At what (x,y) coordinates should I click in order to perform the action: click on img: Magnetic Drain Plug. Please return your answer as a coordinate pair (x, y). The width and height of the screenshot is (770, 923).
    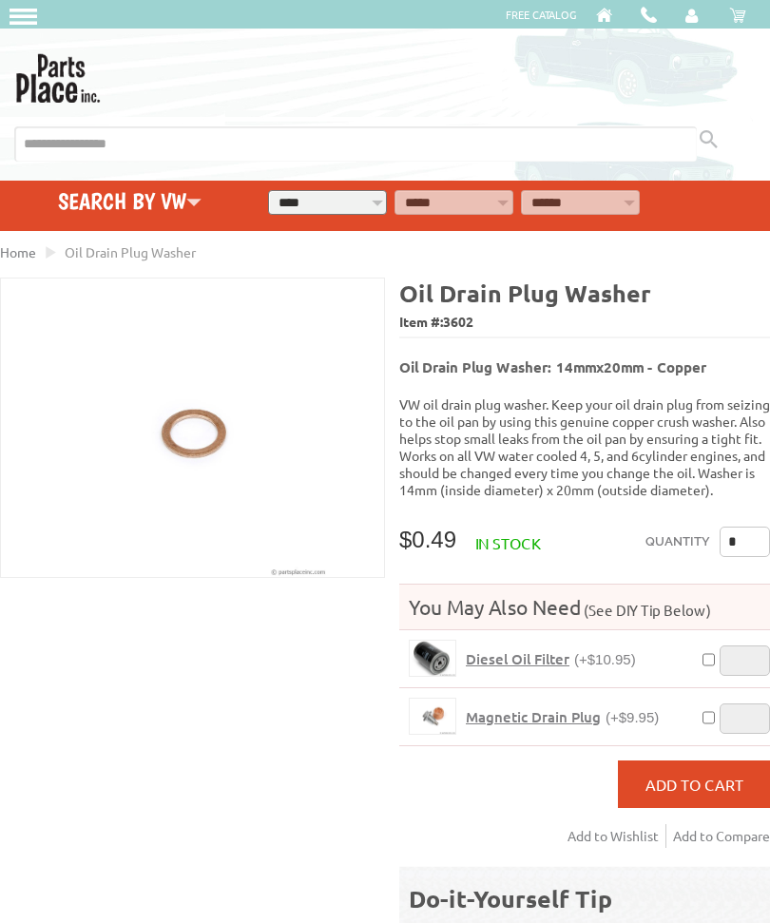
    Looking at the image, I should click on (433, 716).